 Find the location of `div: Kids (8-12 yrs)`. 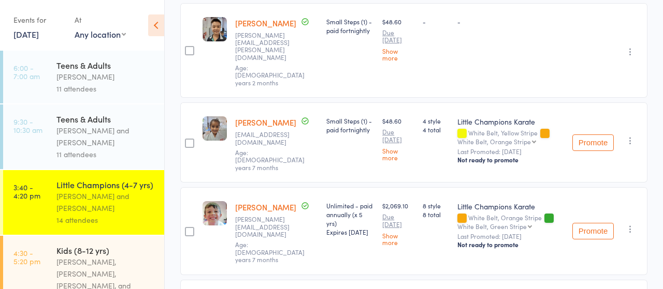

div: Kids (8-12 yrs) is located at coordinates (106, 251).